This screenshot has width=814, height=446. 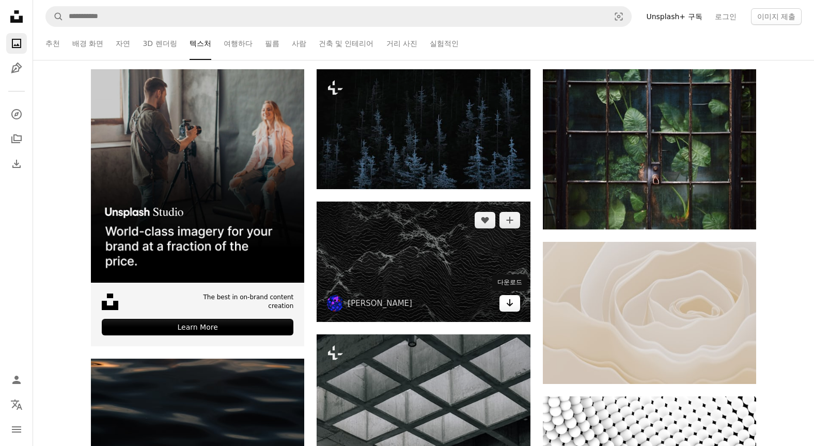 I want to click on img: Jonathan Koh의 프로필로 이동, so click(x=335, y=303).